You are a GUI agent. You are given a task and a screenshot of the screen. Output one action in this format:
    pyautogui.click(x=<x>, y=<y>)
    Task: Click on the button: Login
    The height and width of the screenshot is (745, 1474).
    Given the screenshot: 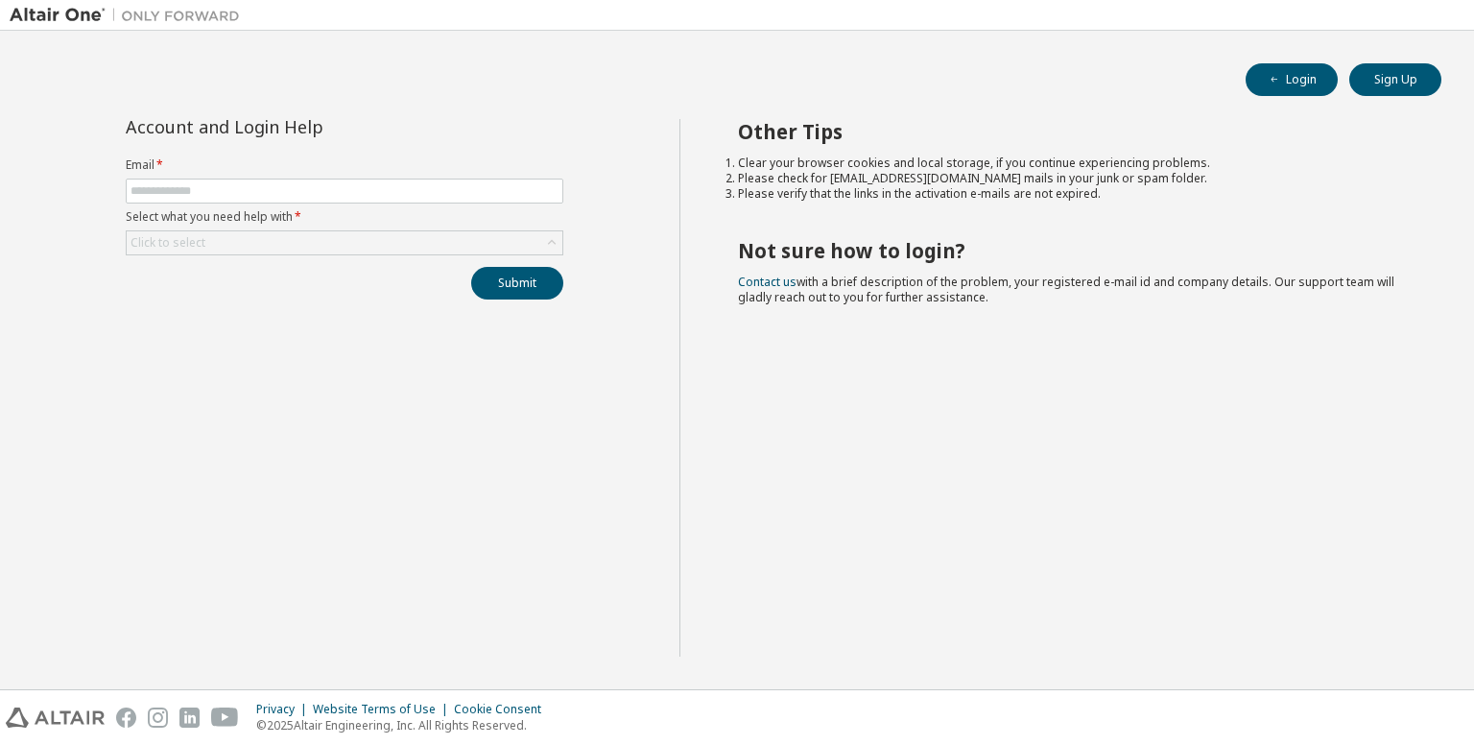 What is the action you would take?
    pyautogui.click(x=1292, y=80)
    